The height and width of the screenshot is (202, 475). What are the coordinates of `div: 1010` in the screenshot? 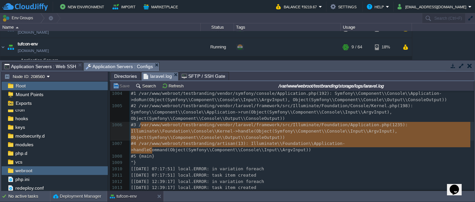 It's located at (117, 169).